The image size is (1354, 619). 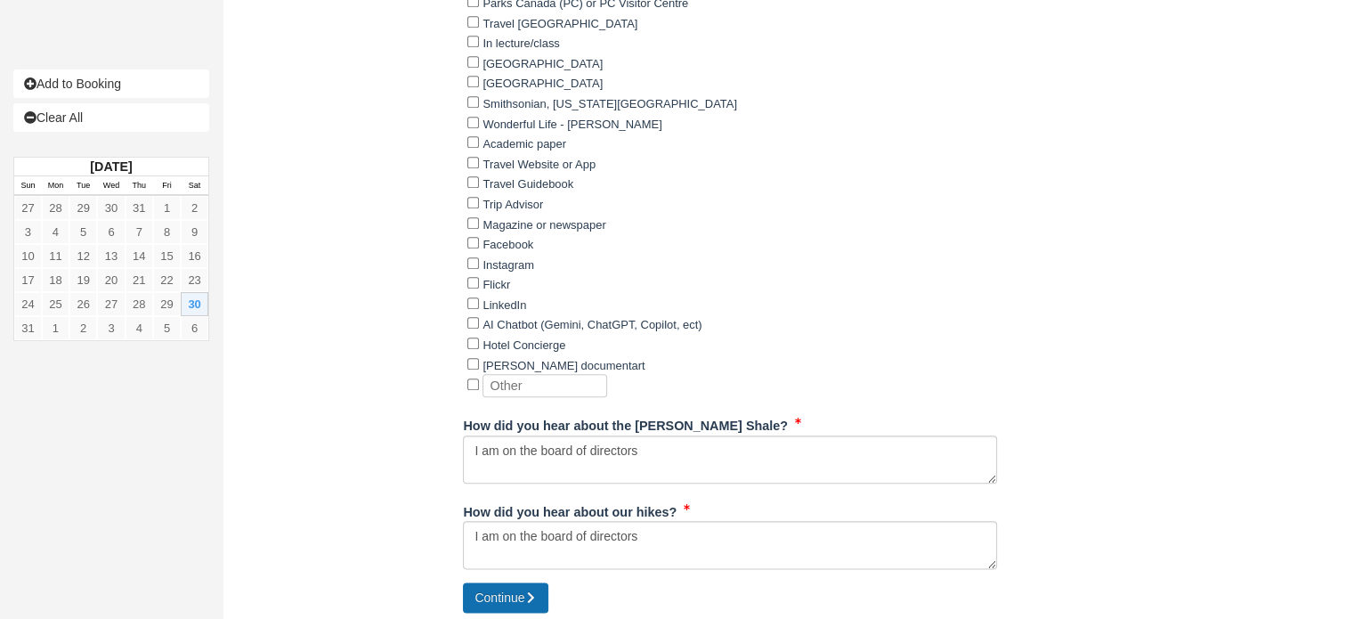 What do you see at coordinates (506, 597) in the screenshot?
I see `button: Continue` at bounding box center [506, 597].